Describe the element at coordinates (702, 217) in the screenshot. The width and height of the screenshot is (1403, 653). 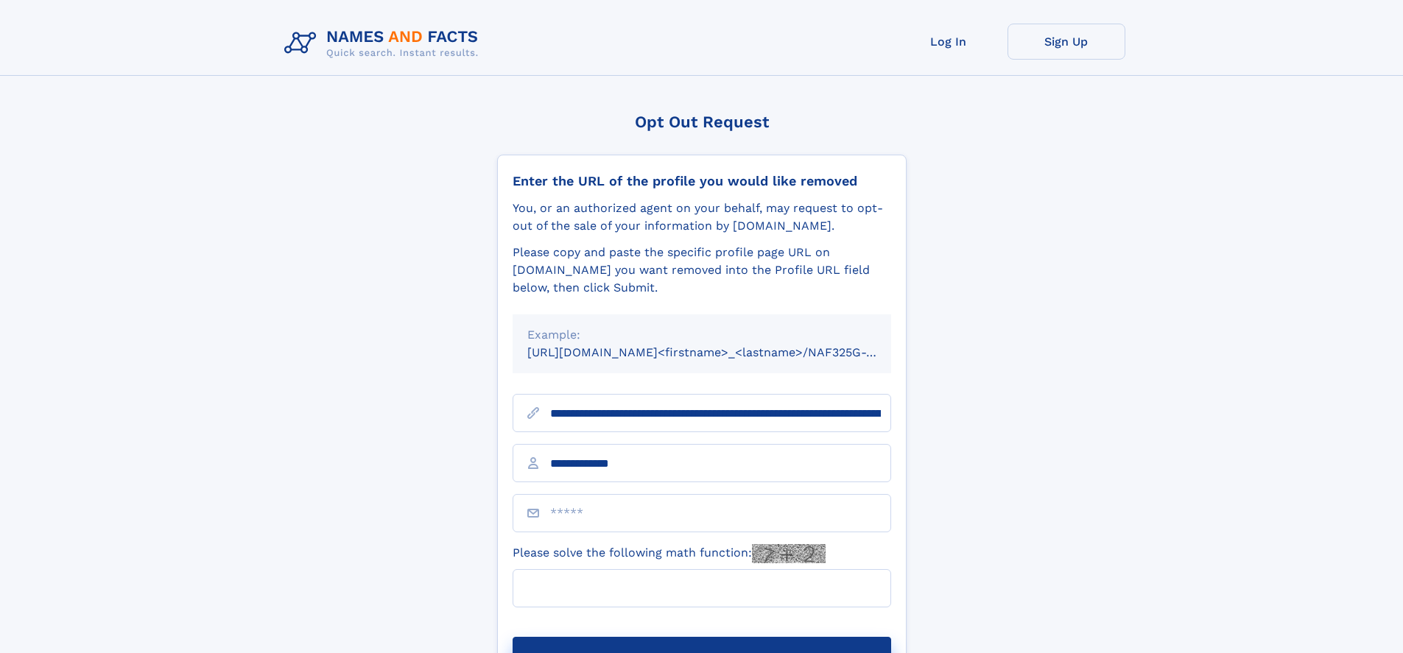
I see `div: You, or an authorized agent on your behalf, may request to opt-out of the sale of your informatio...` at that location.